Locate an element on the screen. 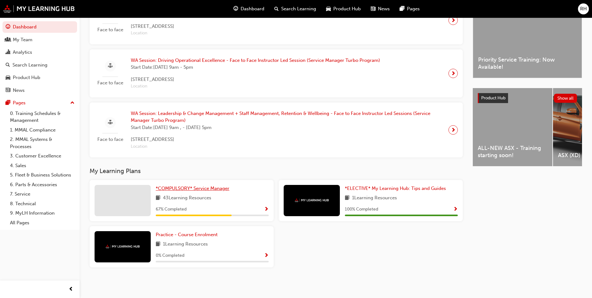  a: 7. Service is located at coordinates (42, 194).